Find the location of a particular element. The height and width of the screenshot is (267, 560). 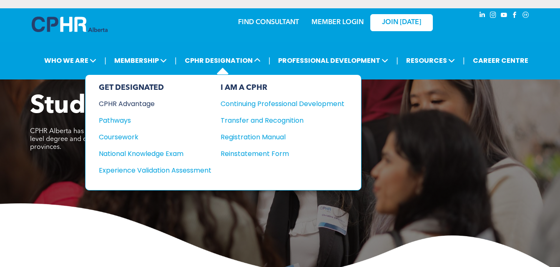

a: Experience Validation Assessment is located at coordinates (155, 170).